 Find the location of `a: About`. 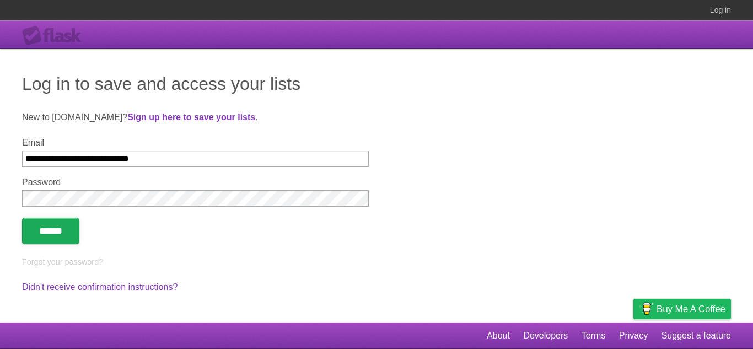

a: About is located at coordinates (498, 336).